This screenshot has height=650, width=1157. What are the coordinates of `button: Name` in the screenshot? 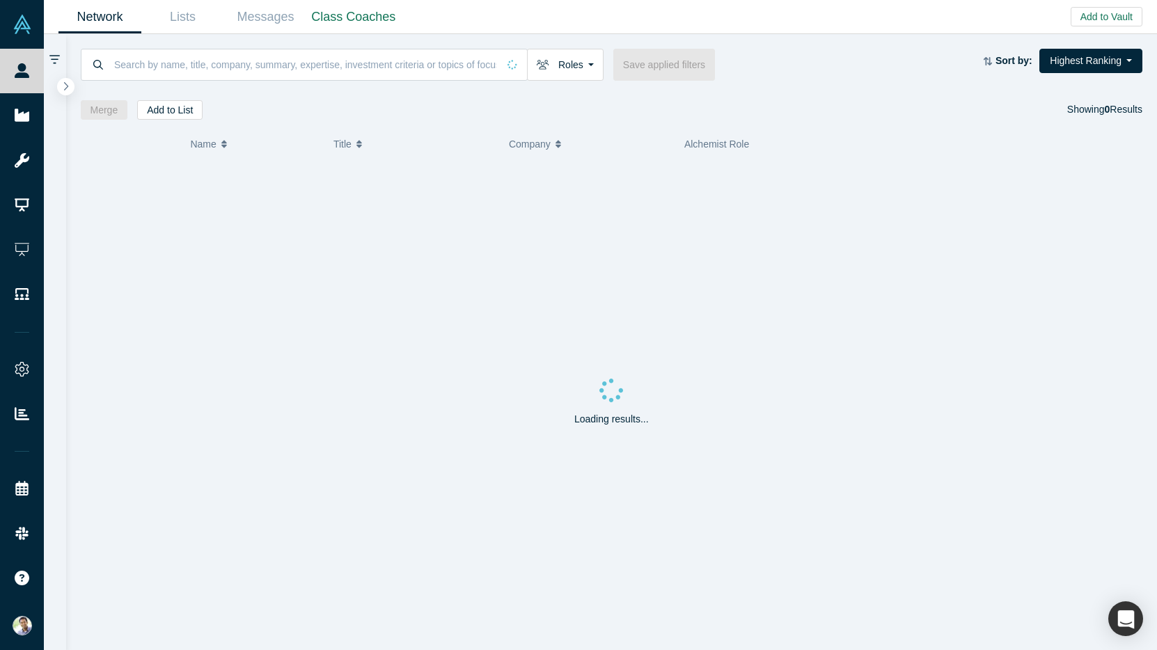 It's located at (254, 144).